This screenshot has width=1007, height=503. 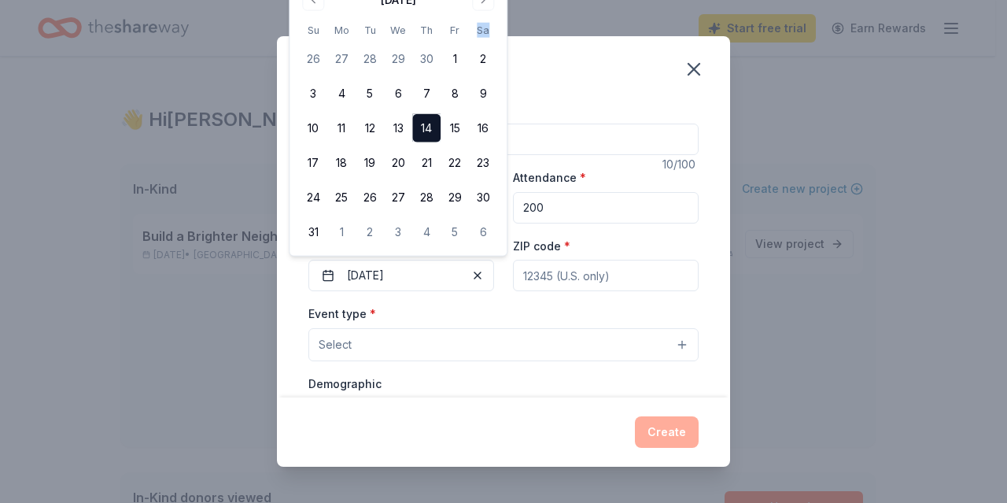 I want to click on button: 18, so click(x=341, y=163).